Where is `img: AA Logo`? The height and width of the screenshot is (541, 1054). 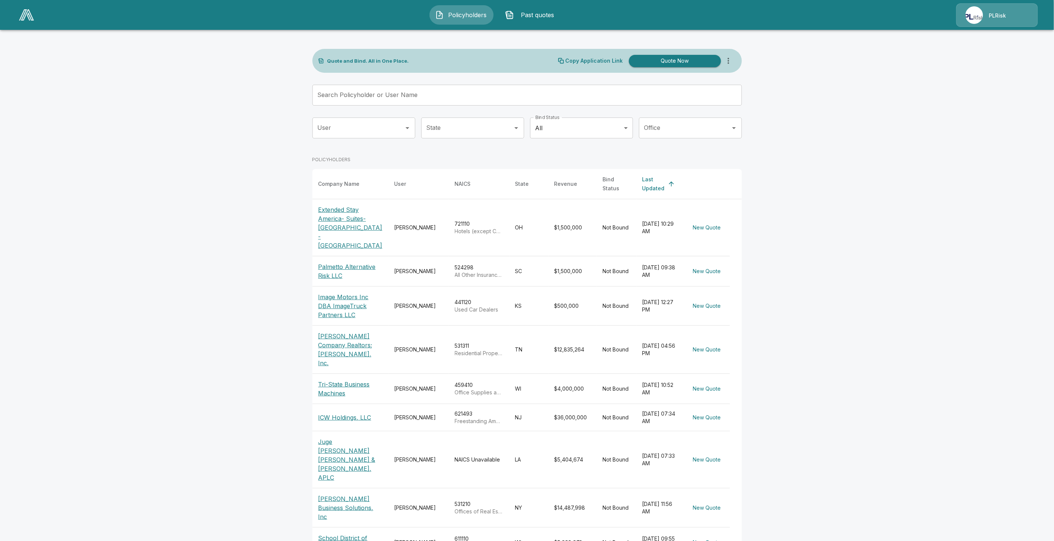
img: AA Logo is located at coordinates (26, 15).